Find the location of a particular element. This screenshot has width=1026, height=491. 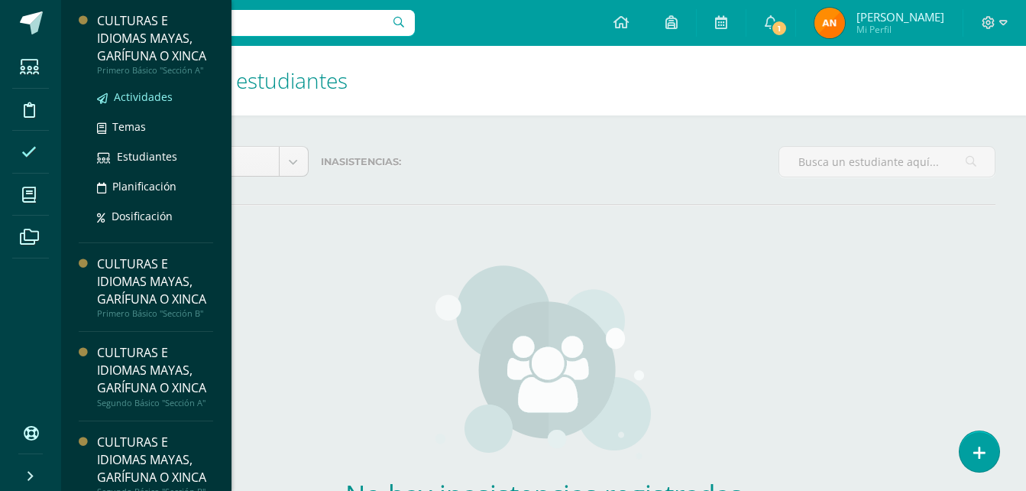

a: CULTURAS E IDIOMAS MAYAS, GARÍFUNA O XINCAPrimero Básico "Sección B" is located at coordinates (155, 287).